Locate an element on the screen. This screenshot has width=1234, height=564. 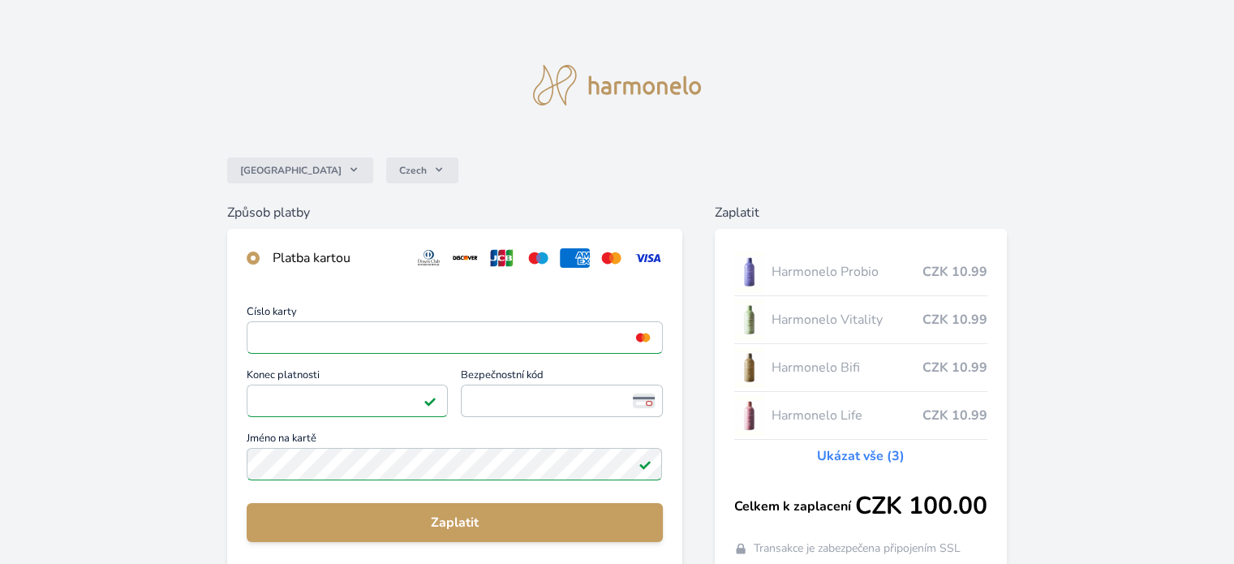
button: Zaplatit is located at coordinates (454, 522).